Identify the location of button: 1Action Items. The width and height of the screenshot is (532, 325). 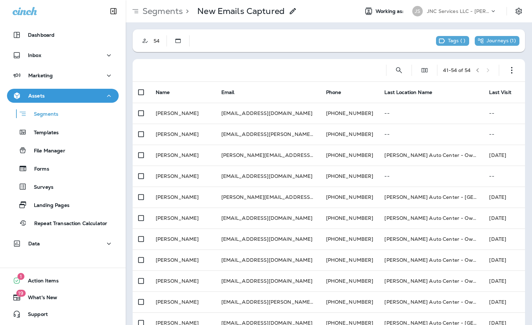
(63, 280).